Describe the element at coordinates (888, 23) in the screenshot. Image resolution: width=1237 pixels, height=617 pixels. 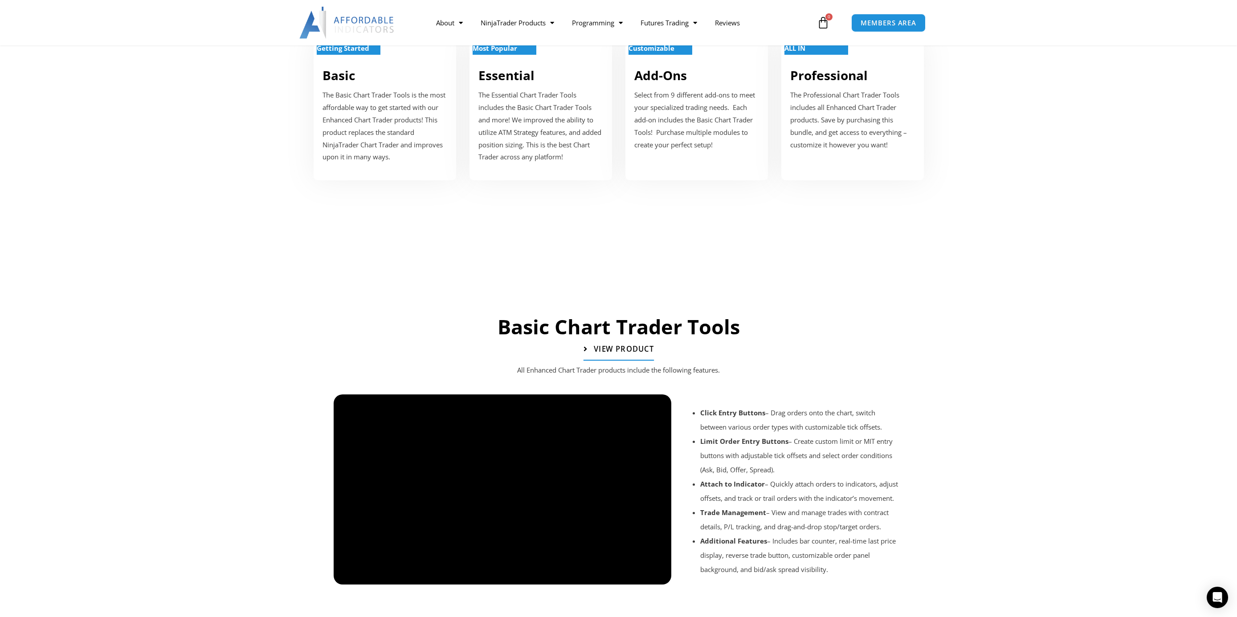
I see `a: MEMBERS AREA` at that location.